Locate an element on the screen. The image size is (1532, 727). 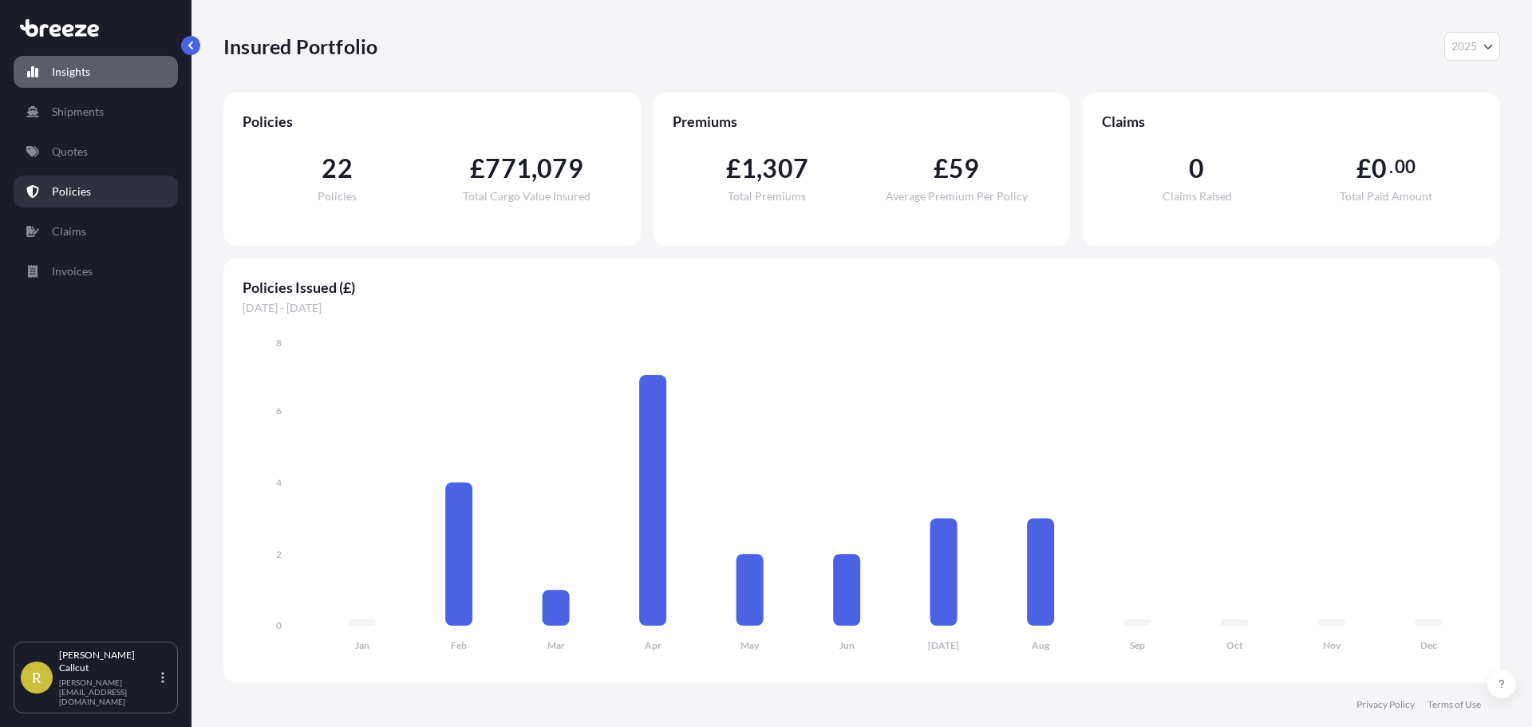
a: Policies is located at coordinates (96, 192).